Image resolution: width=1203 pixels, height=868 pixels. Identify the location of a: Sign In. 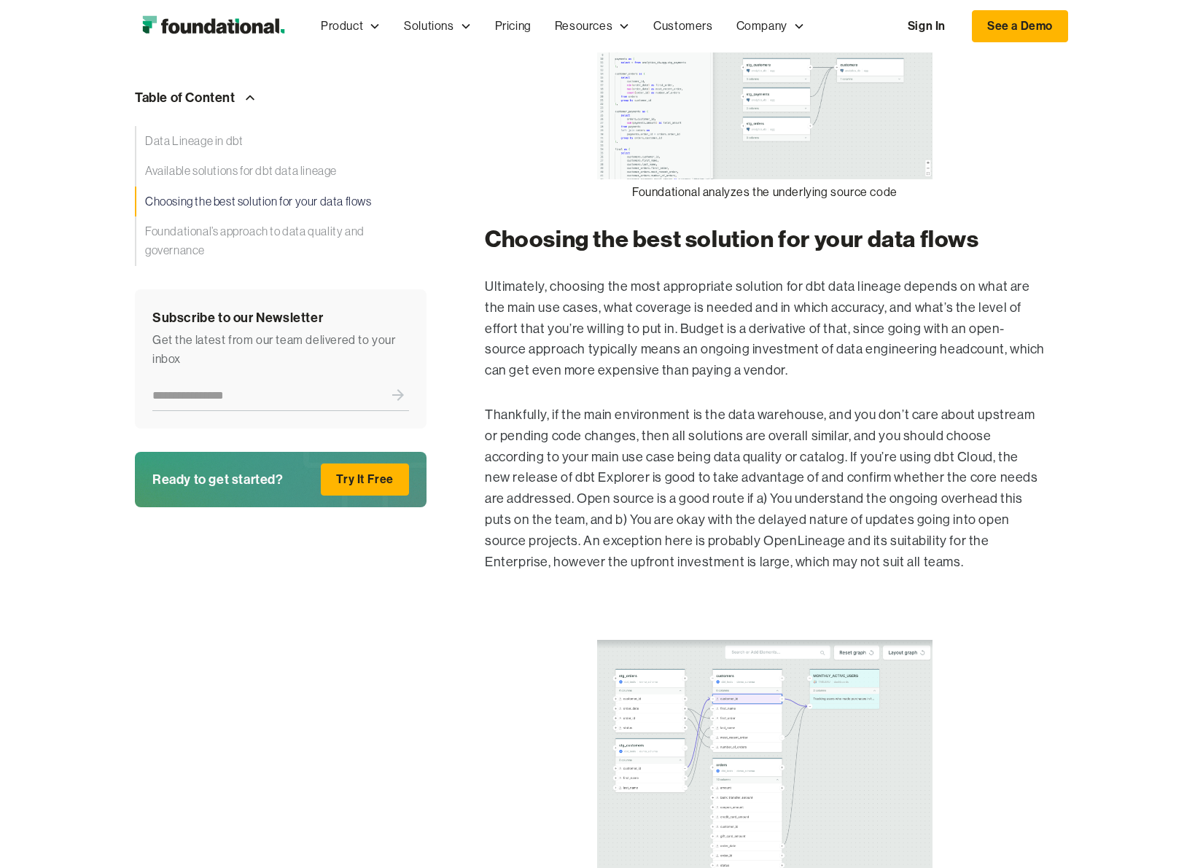
(927, 26).